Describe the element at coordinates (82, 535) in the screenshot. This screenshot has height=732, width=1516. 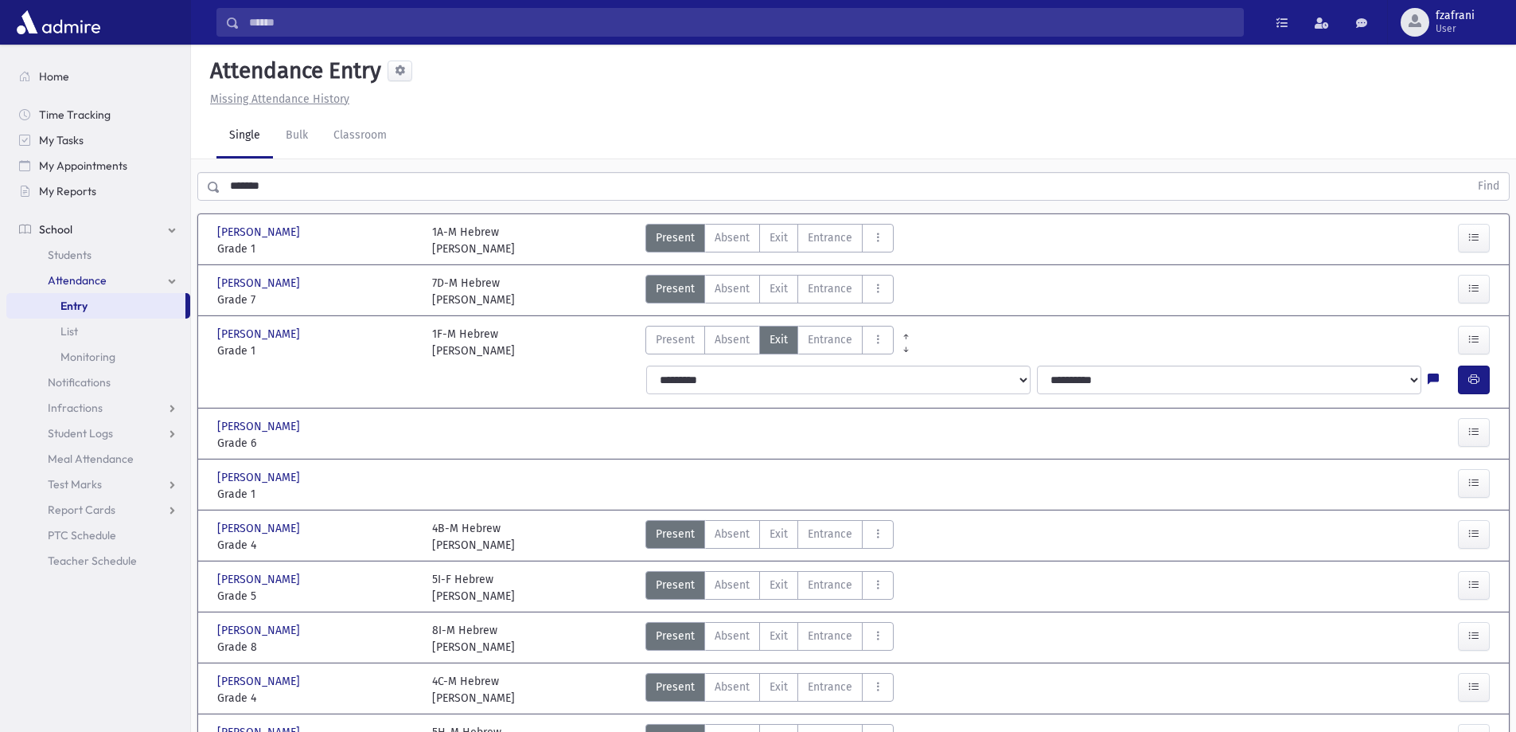
I see `span: PTC Schedule` at that location.